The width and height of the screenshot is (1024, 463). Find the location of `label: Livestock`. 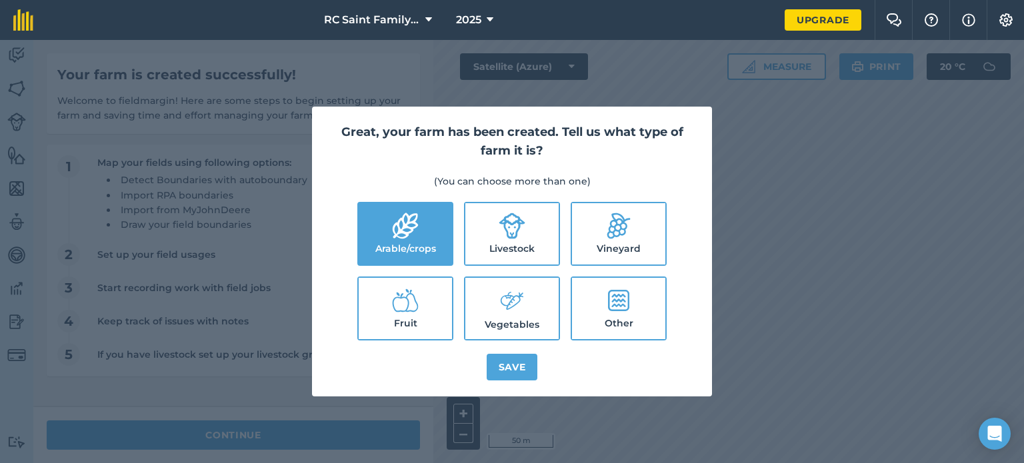

label: Livestock is located at coordinates (512, 234).